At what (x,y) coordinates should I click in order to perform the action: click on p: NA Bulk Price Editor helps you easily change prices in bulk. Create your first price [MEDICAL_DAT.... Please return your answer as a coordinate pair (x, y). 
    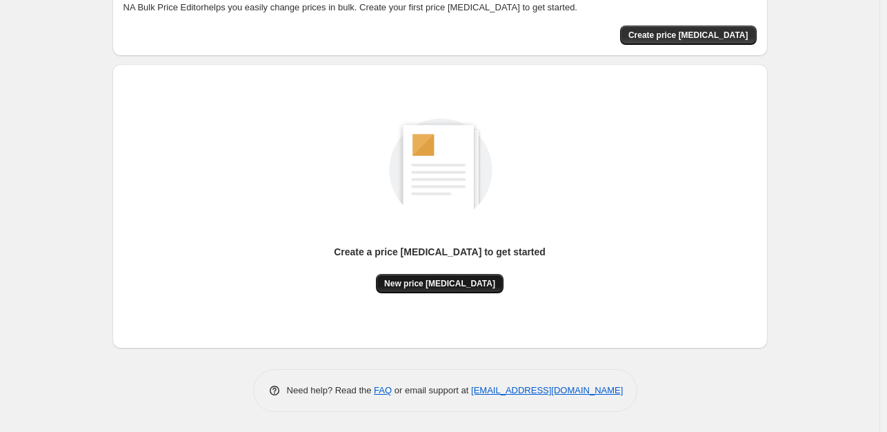
    Looking at the image, I should click on (440, 8).